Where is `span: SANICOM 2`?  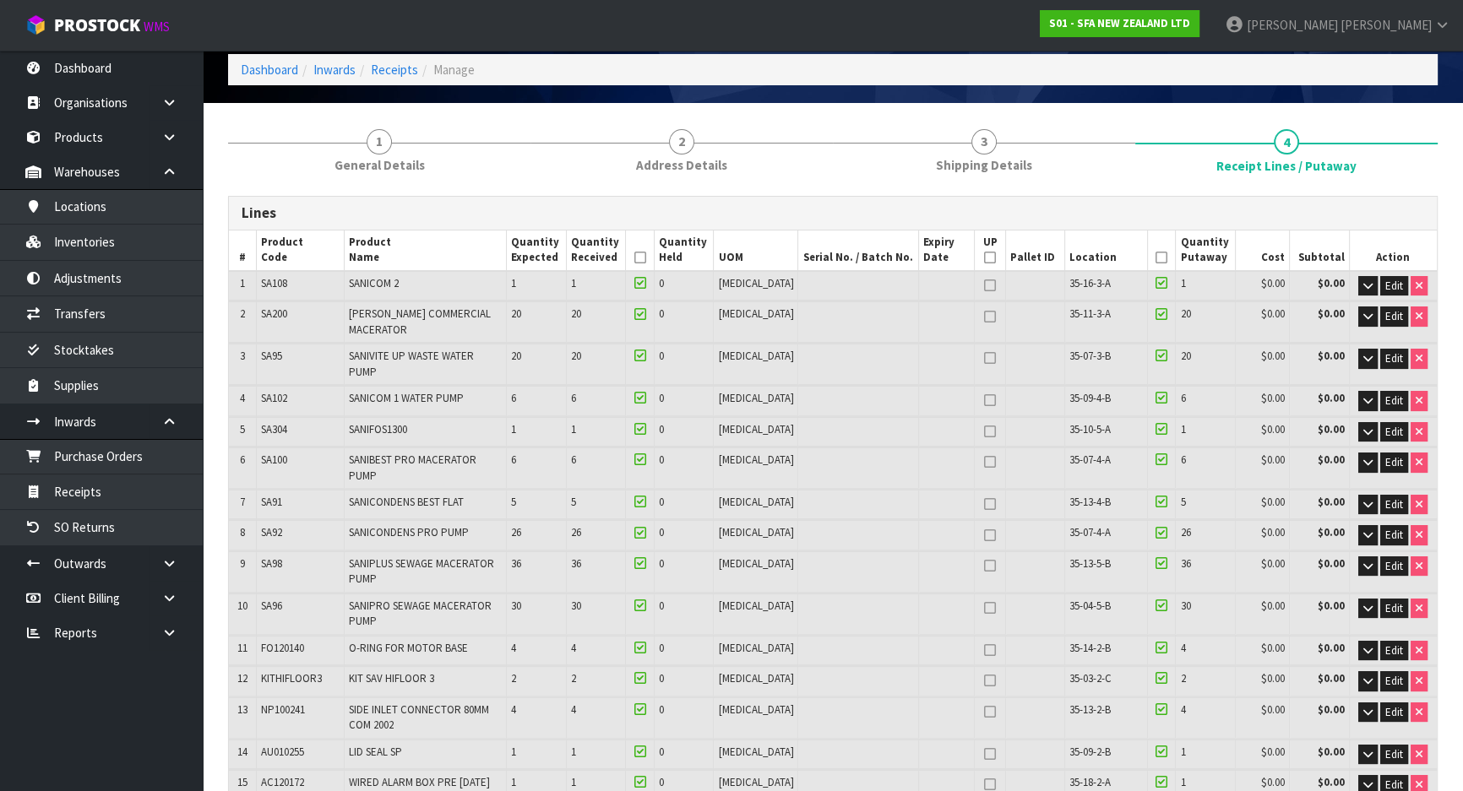 span: SANICOM 2 is located at coordinates (373, 283).